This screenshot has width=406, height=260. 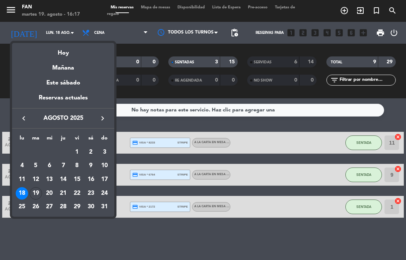 I want to click on div: 6, so click(x=50, y=166).